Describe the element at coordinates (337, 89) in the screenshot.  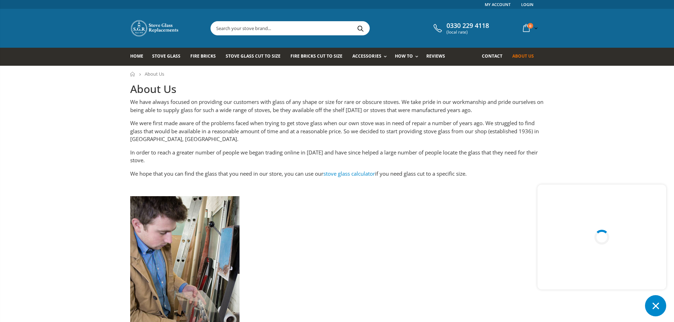
I see `h1: About Us` at that location.